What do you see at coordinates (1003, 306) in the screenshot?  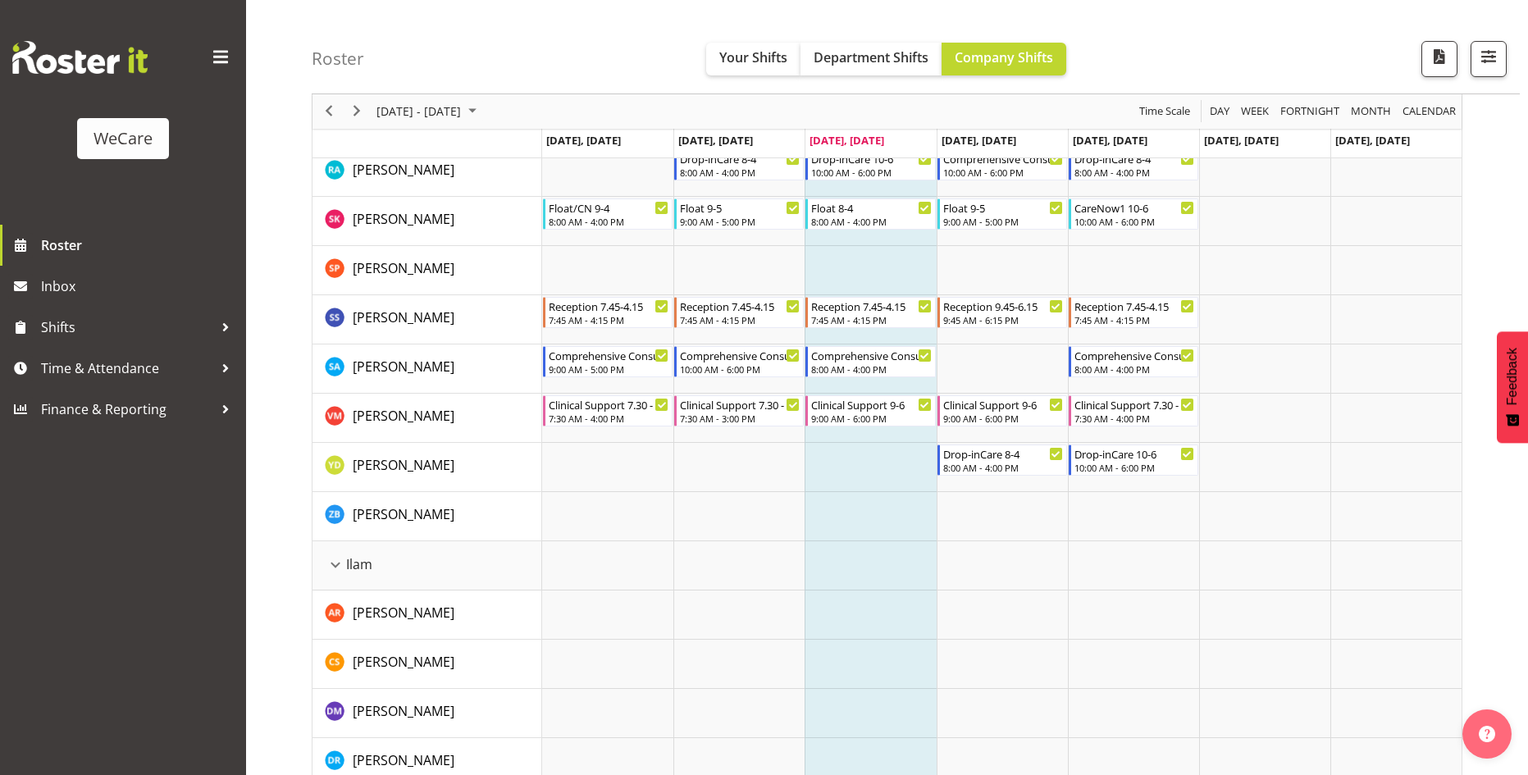 I see `div: Reception 9.45-6.15` at bounding box center [1003, 306].